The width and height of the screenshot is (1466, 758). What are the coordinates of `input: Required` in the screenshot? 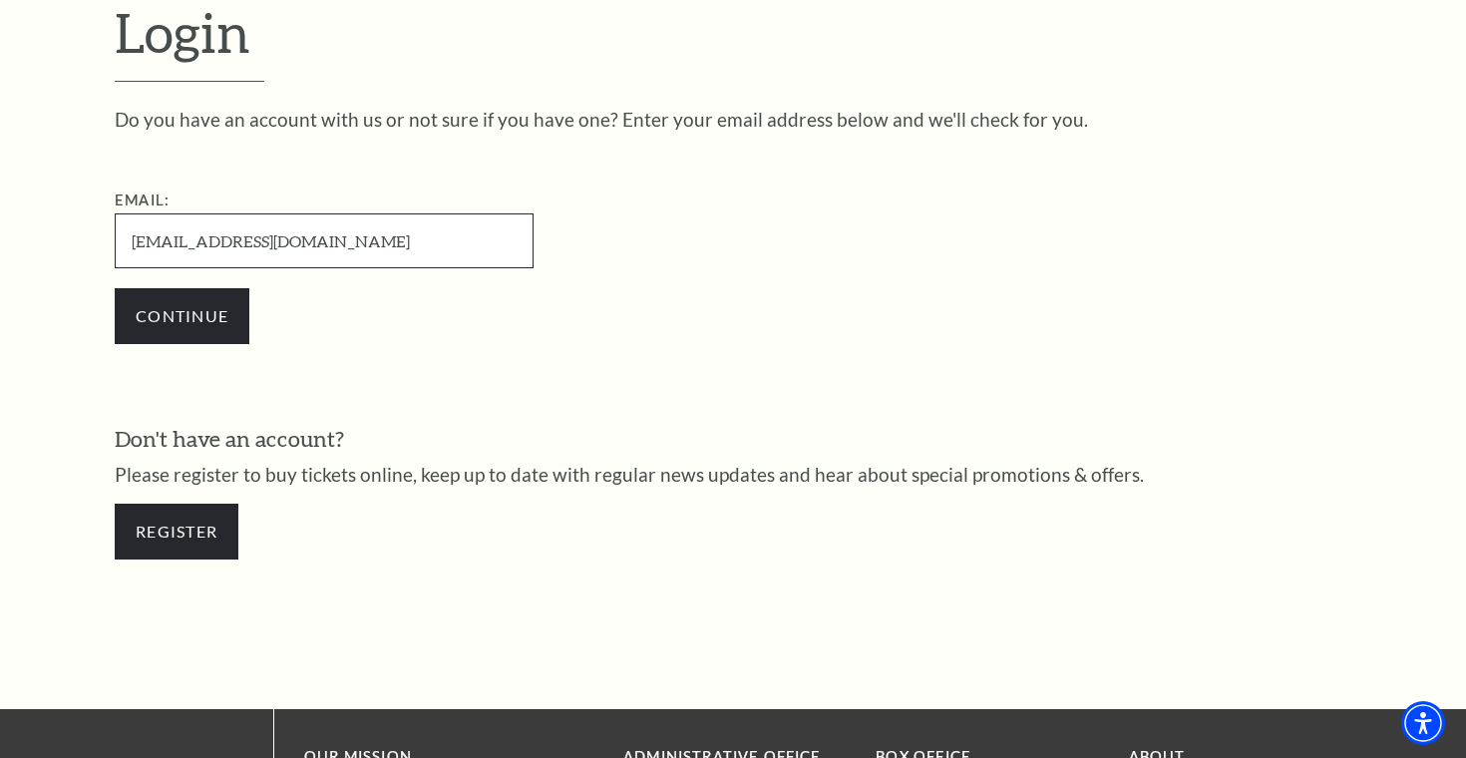 It's located at (324, 240).